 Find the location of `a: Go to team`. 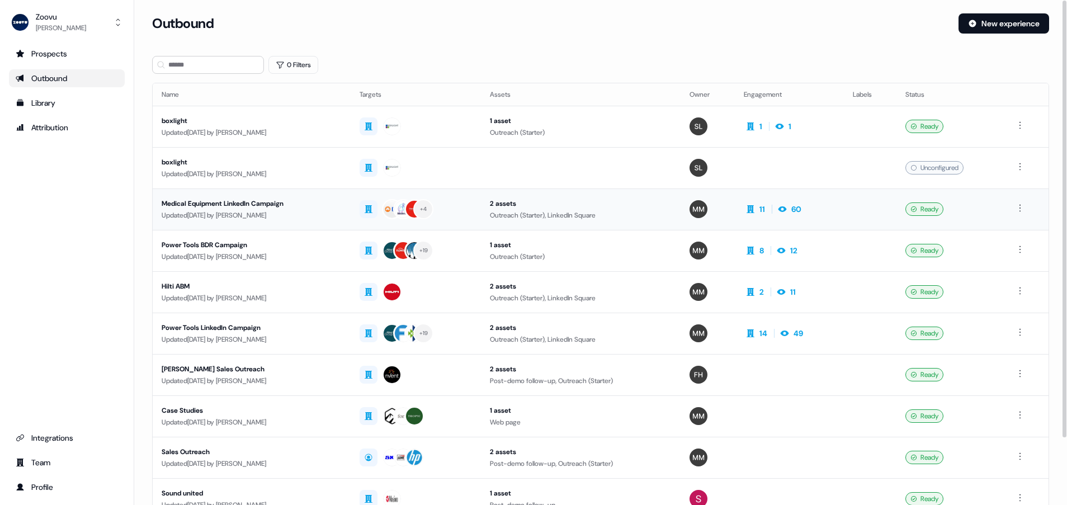

a: Go to team is located at coordinates (67, 463).